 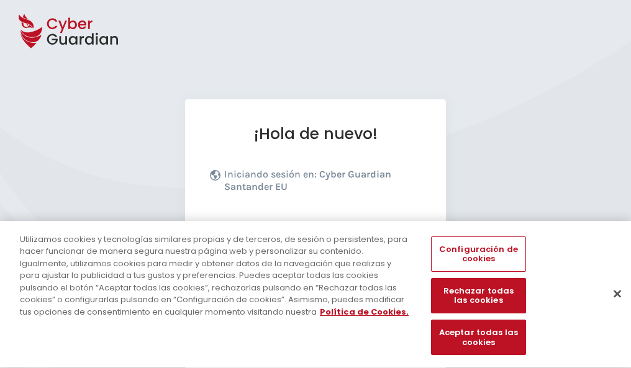 What do you see at coordinates (308, 180) in the screenshot?
I see `b: Cyber Guardian Santander EU` at bounding box center [308, 180].